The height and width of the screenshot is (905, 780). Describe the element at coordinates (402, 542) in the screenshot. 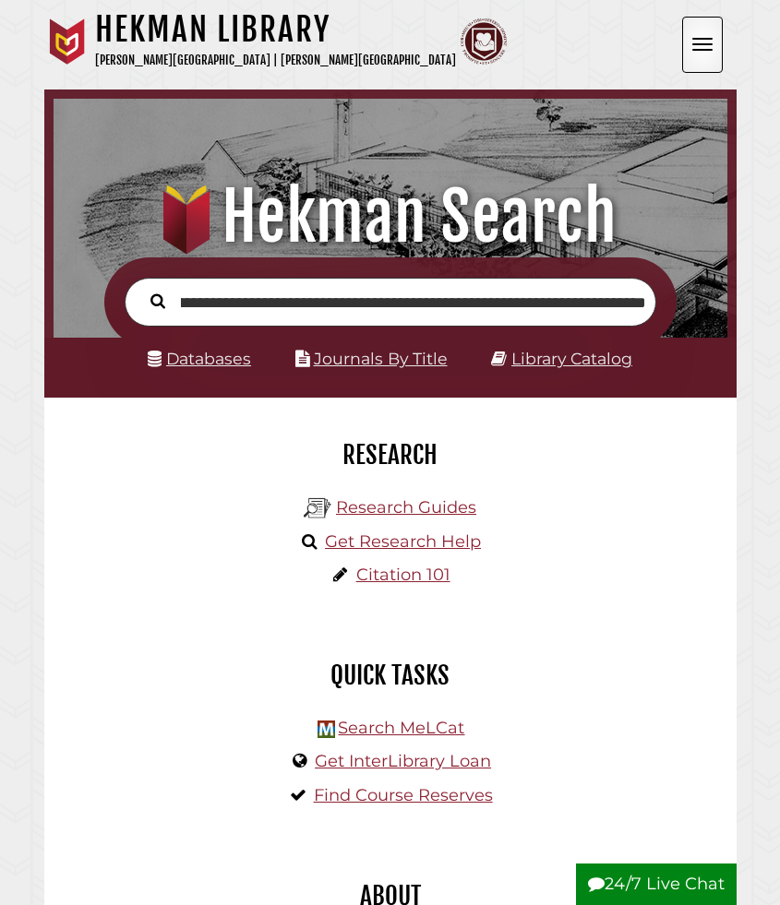

I see `a: Get Research Help` at that location.